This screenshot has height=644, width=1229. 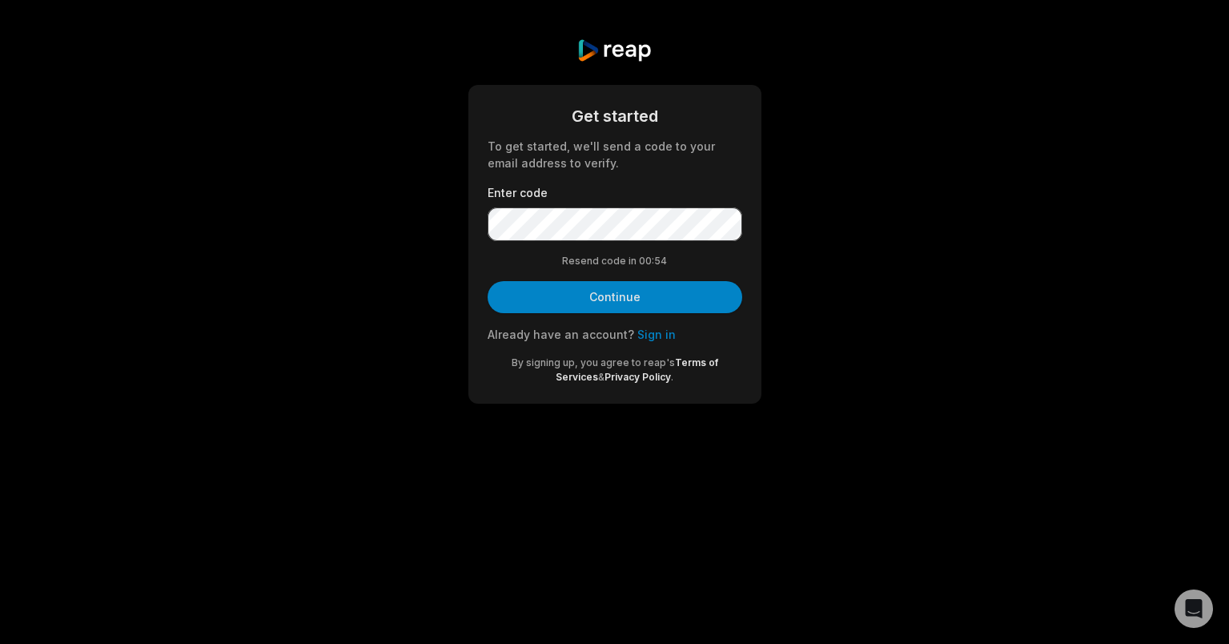 What do you see at coordinates (561, 334) in the screenshot?
I see `span: Already have an account?` at bounding box center [561, 334].